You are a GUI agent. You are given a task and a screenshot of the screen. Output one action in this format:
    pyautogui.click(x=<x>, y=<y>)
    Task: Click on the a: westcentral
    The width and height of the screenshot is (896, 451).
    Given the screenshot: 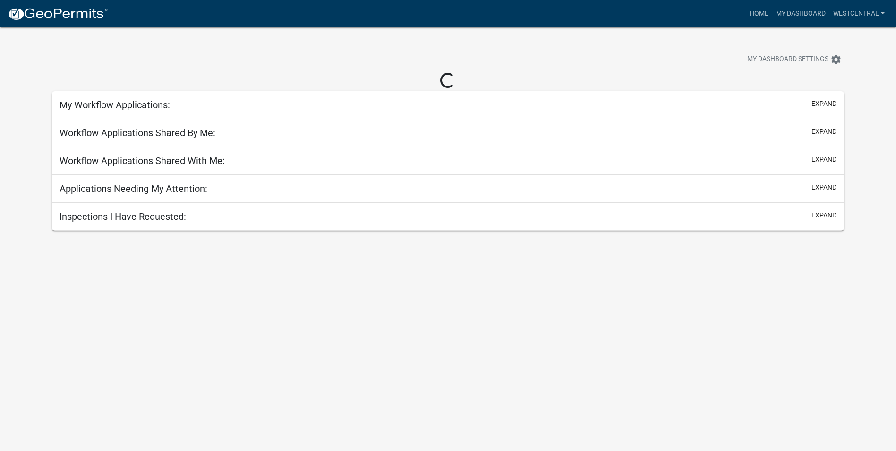 What is the action you would take?
    pyautogui.click(x=859, y=14)
    